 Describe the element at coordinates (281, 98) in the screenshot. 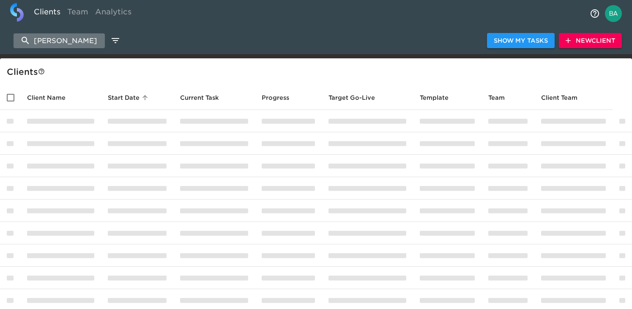

I see `span: Progress` at that location.